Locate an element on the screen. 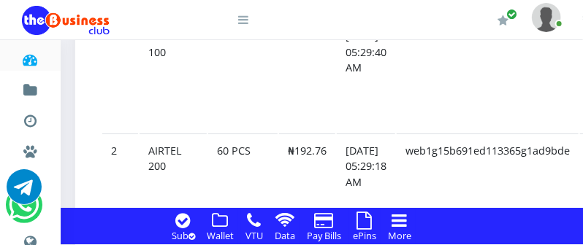 The height and width of the screenshot is (245, 583). a: Sub is located at coordinates (183, 235).